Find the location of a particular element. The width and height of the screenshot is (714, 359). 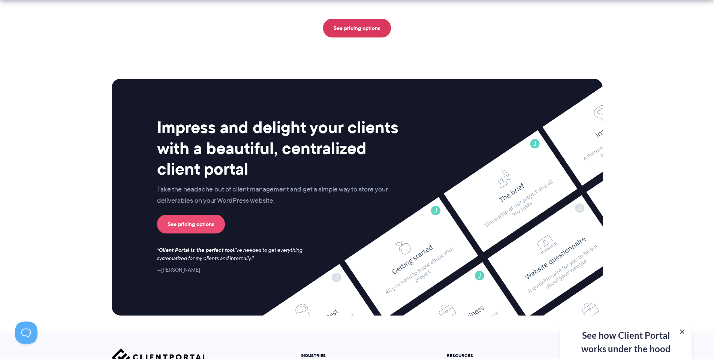

strong: Client Portal is the perfect tool is located at coordinates (196, 250).